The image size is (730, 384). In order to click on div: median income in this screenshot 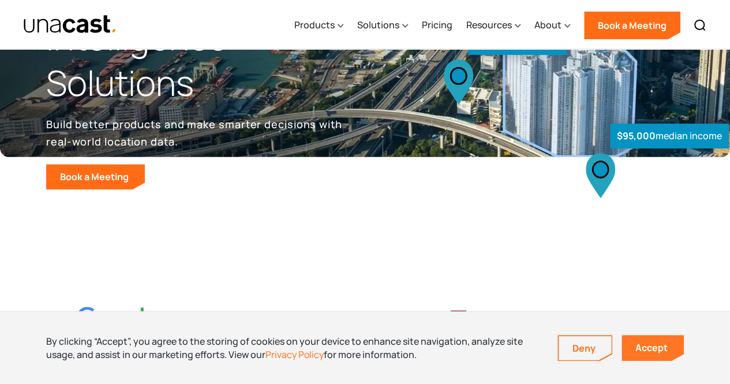, I will do `click(669, 136)`.